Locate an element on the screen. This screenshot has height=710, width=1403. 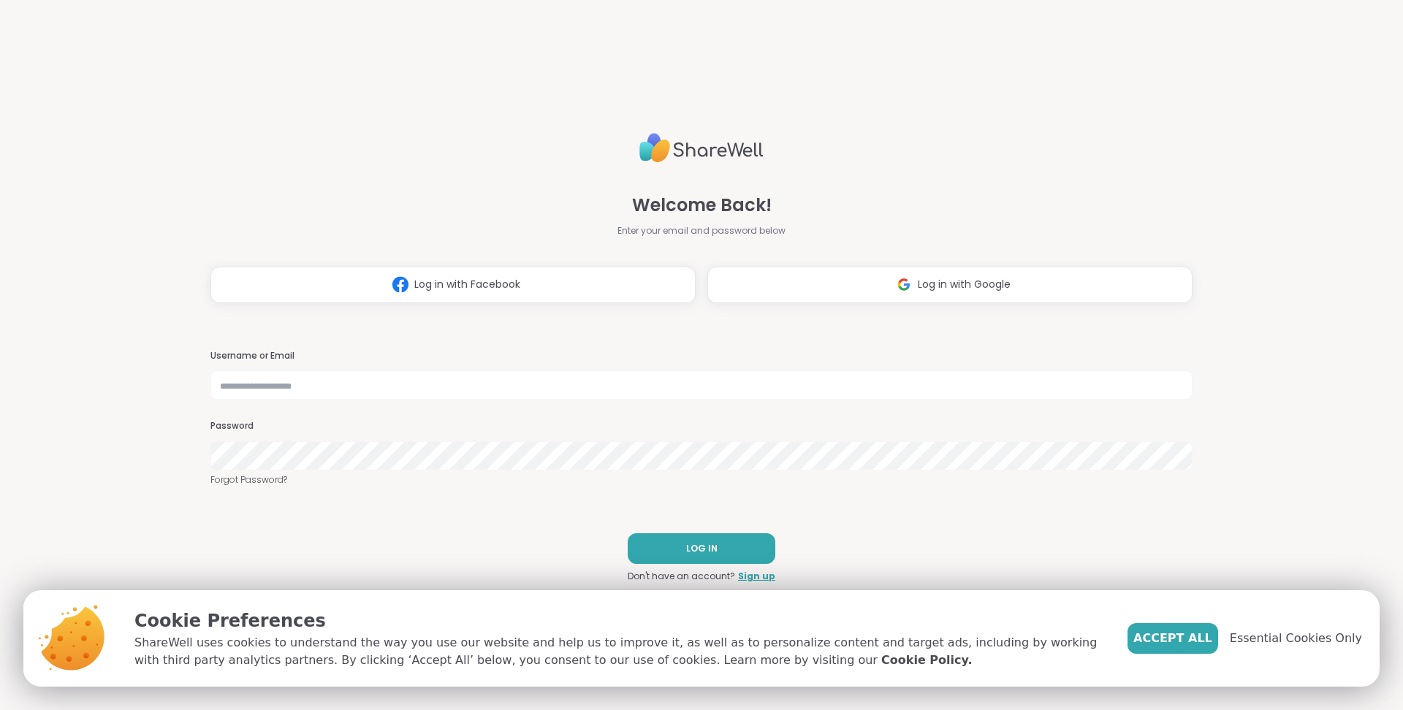
p: Cookie Preferences is located at coordinates (619, 621).